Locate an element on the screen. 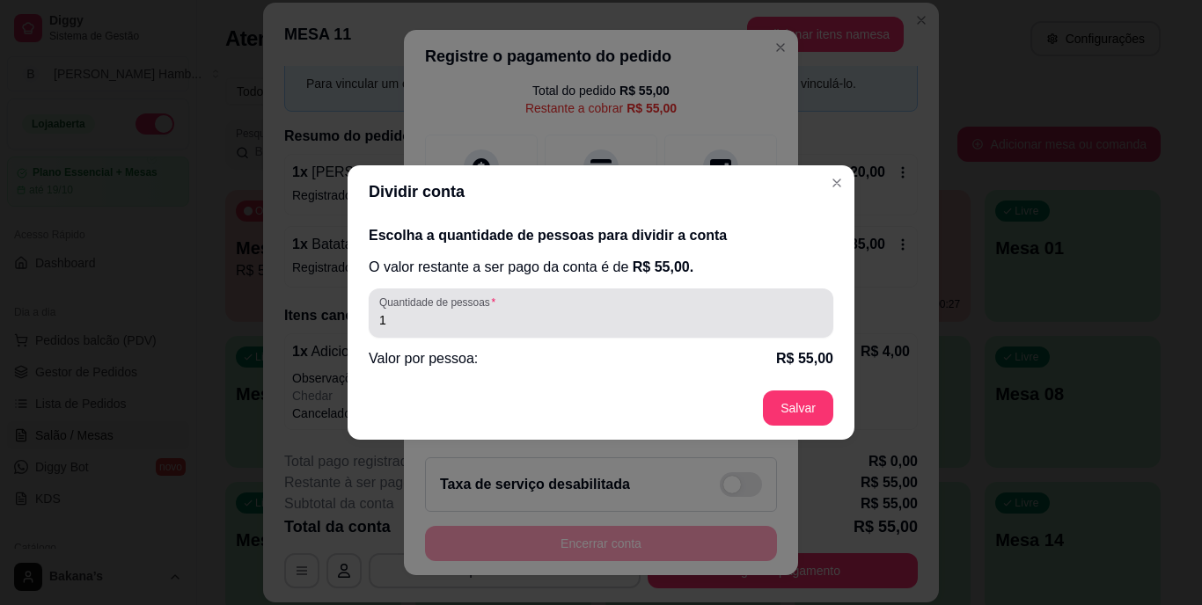 The image size is (1202, 605). button: Salvar is located at coordinates (798, 408).